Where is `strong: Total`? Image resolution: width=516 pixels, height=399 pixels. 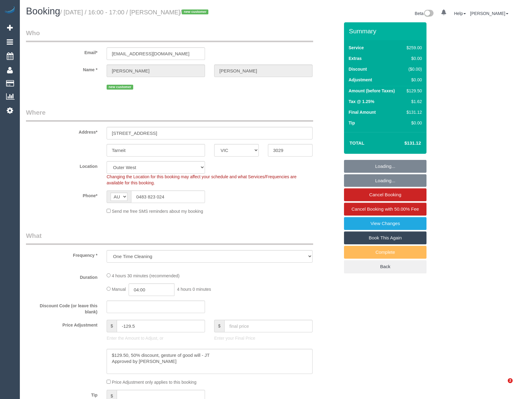 strong: Total is located at coordinates (357, 143).